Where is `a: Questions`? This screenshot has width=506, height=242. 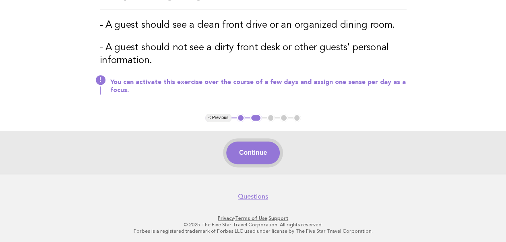
a: Questions is located at coordinates (253, 197).